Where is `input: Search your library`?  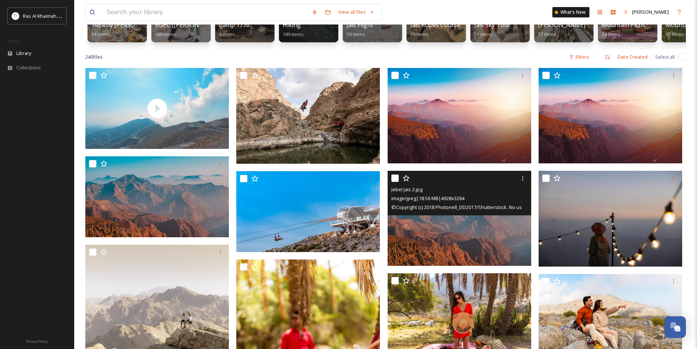
input: Search your library is located at coordinates (205, 12).